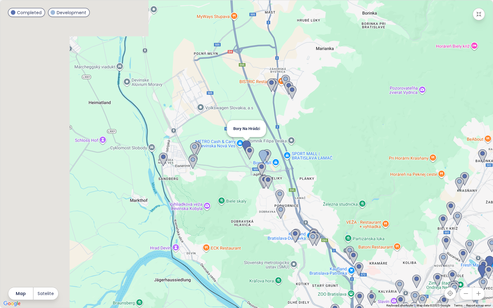 The width and height of the screenshot is (493, 308). What do you see at coordinates (478, 305) in the screenshot?
I see `a: Report a map error` at bounding box center [478, 305].